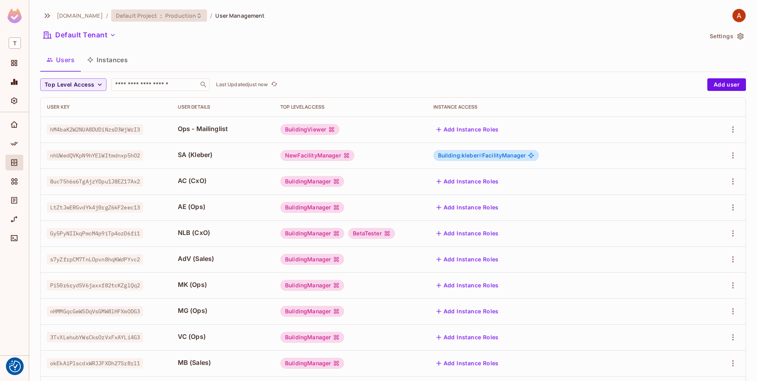 The height and width of the screenshot is (381, 757). I want to click on button: Users, so click(60, 60).